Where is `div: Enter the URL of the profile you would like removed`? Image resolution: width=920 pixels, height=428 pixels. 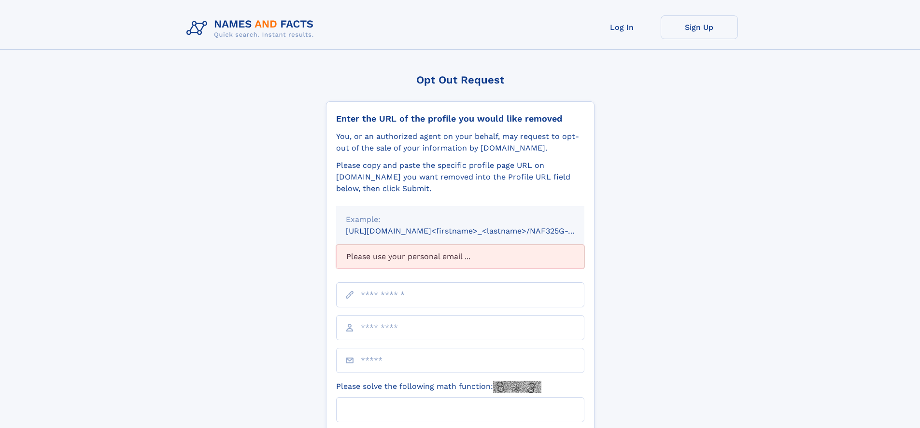 div: Enter the URL of the profile you would like removed is located at coordinates (460, 119).